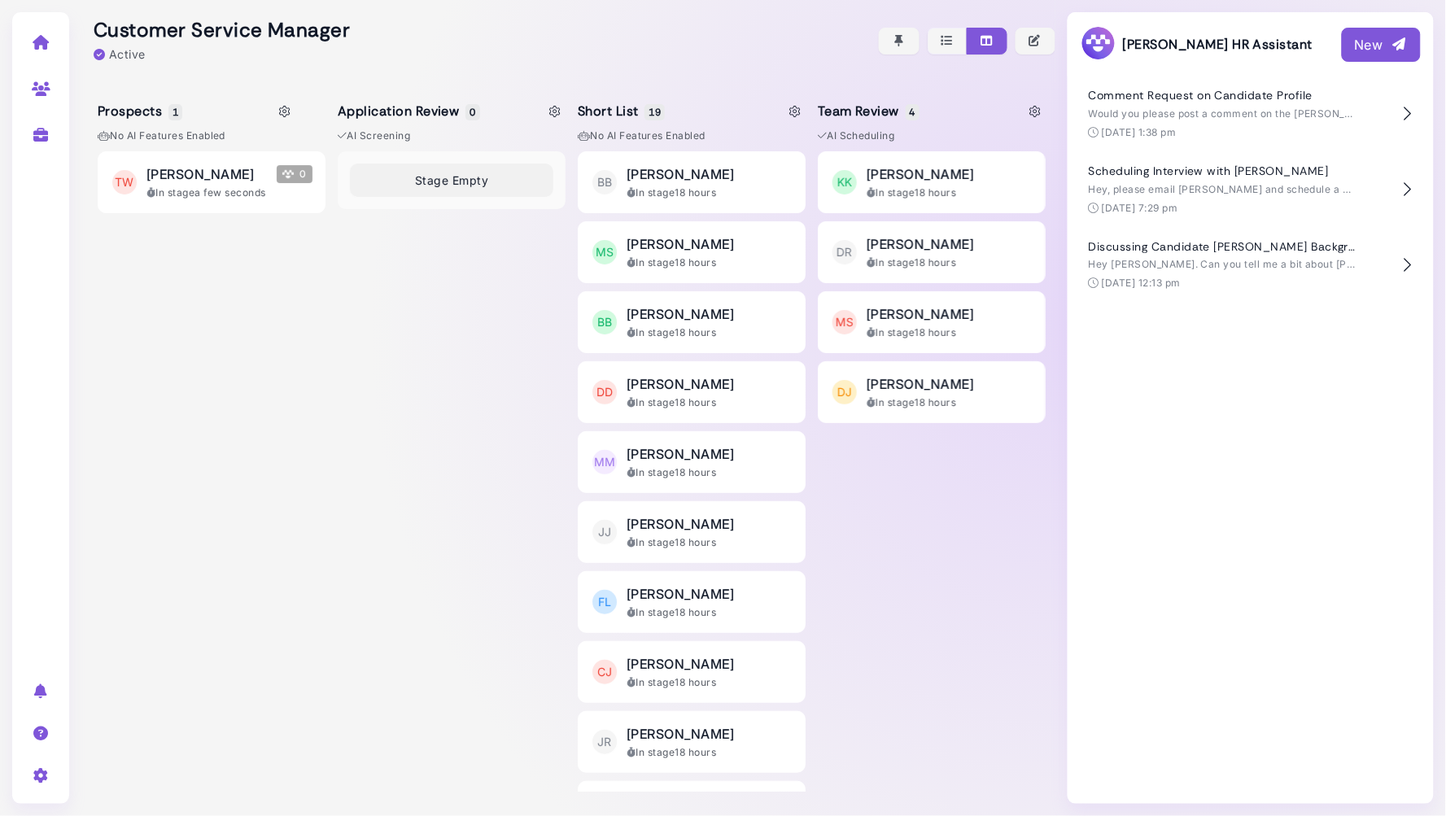  Describe the element at coordinates (912, 112) in the screenshot. I see `span: 4` at that location.